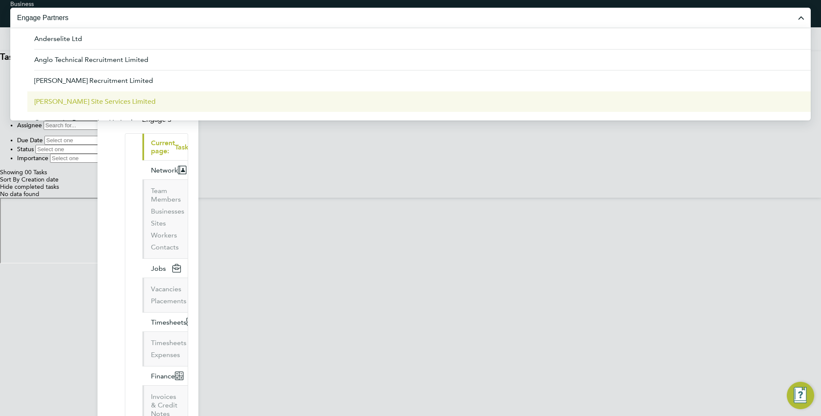 Image resolution: width=821 pixels, height=416 pixels. I want to click on button: Timesheets, so click(172, 322).